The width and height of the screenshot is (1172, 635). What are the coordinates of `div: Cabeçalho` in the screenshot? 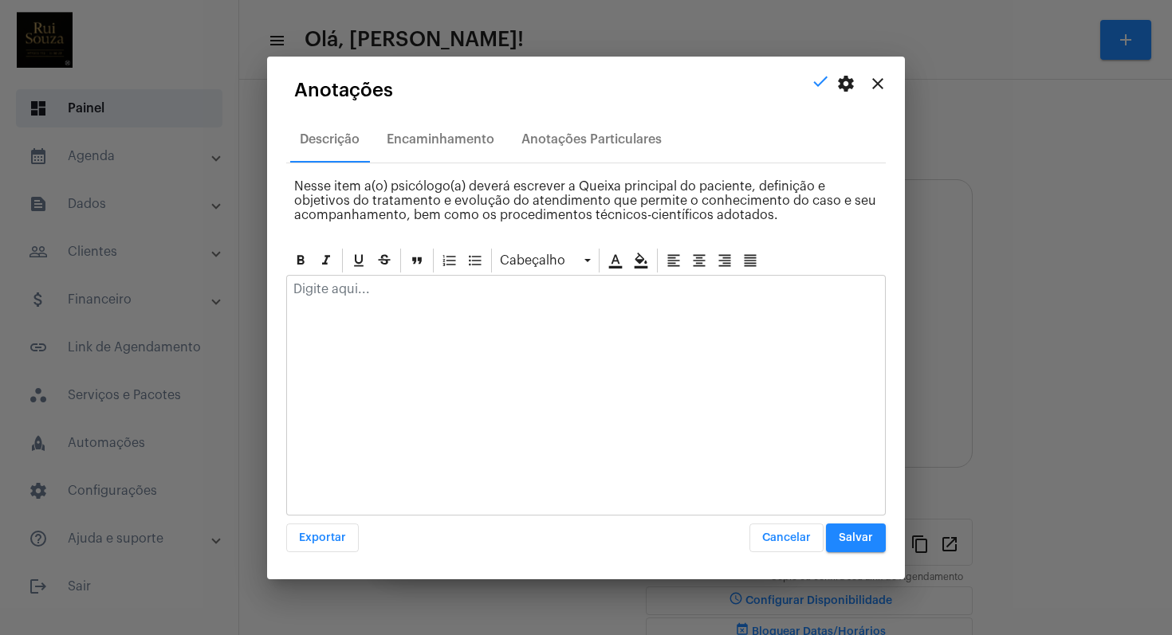 It's located at (545, 261).